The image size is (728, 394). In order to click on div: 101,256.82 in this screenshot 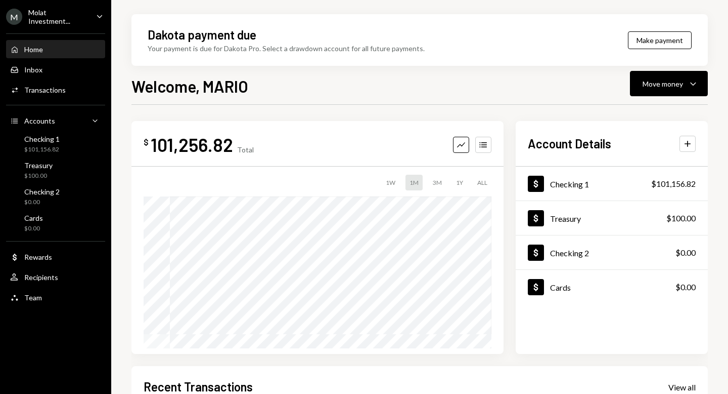, I will do `click(192, 144)`.